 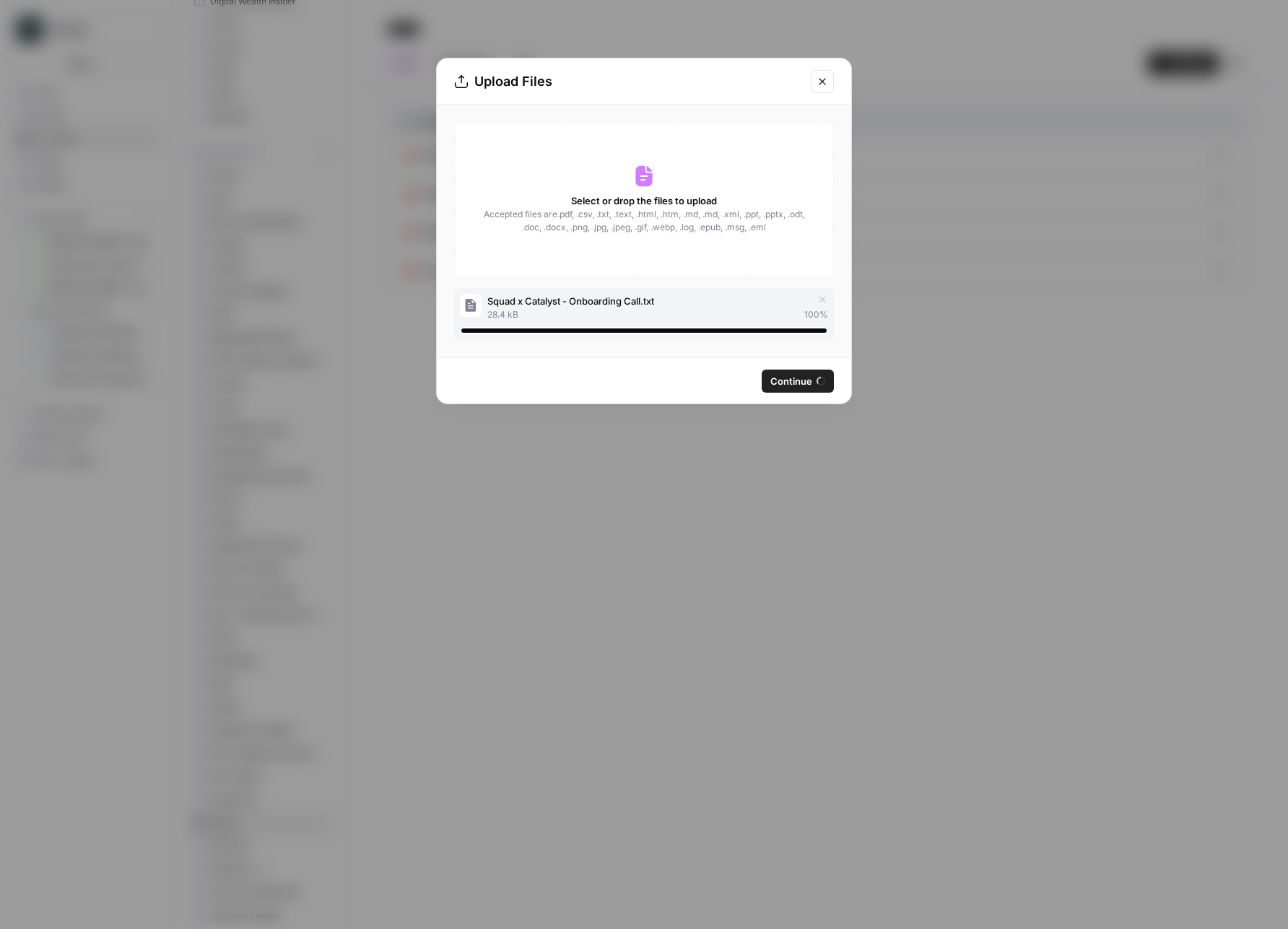 What do you see at coordinates (628, 82) in the screenshot?
I see `div: Upload Files` at bounding box center [628, 82].